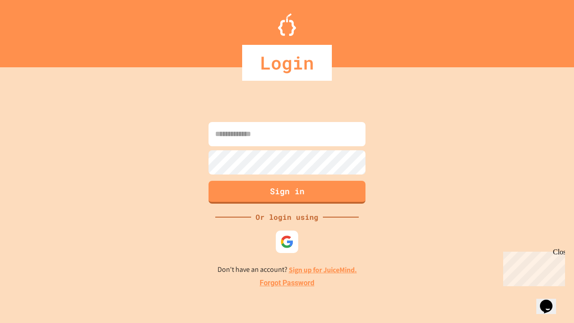 The width and height of the screenshot is (574, 323). I want to click on p: Don't have an account?, so click(287, 270).